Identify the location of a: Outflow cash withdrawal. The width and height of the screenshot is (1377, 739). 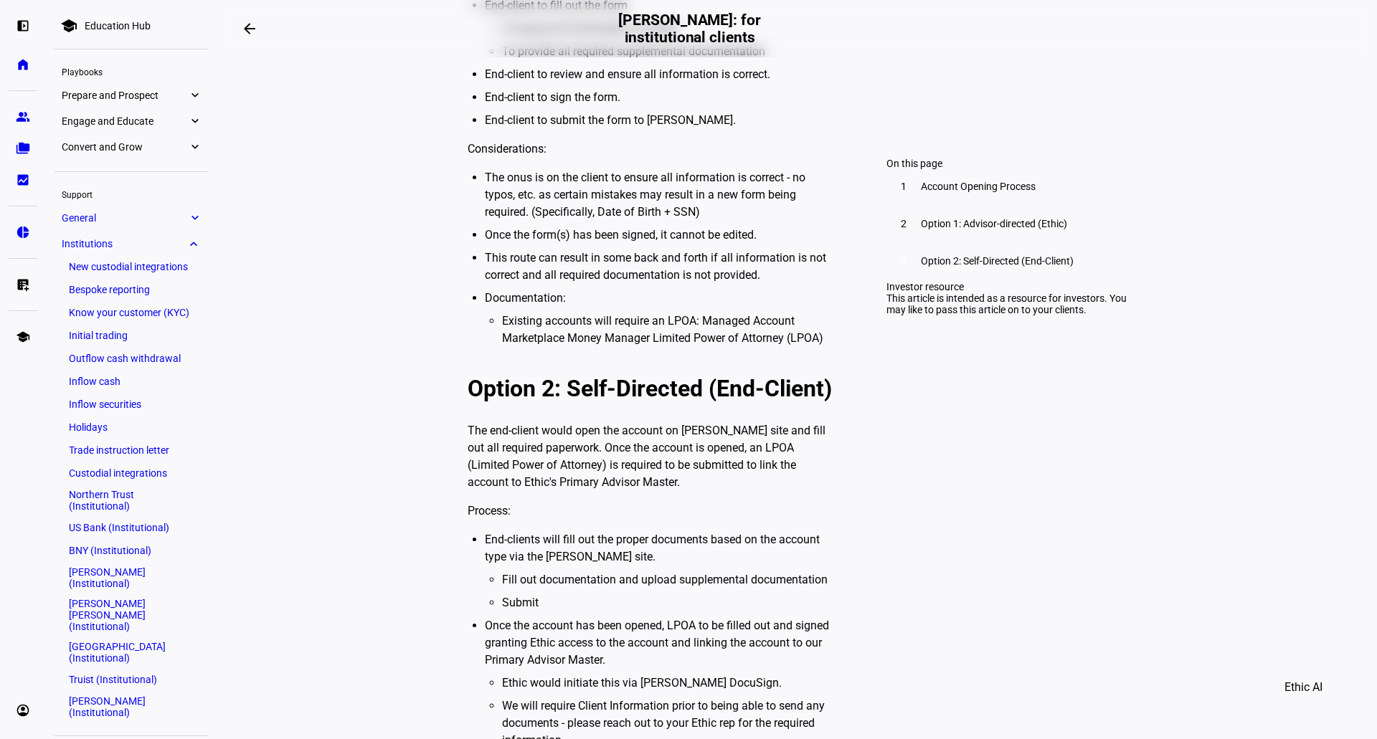
(131, 359).